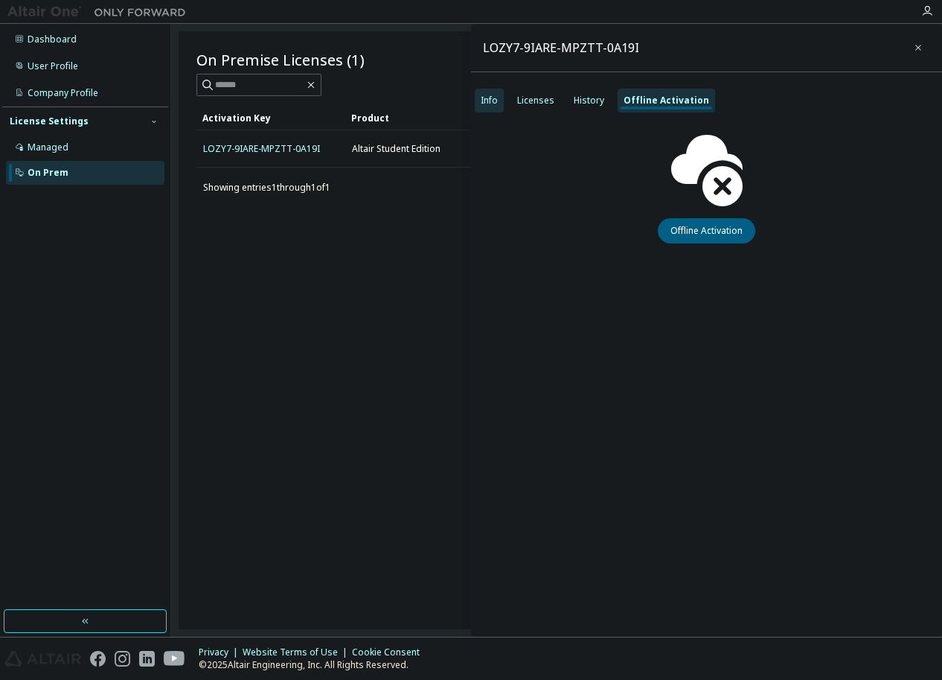 Image resolution: width=942 pixels, height=680 pixels. Describe the element at coordinates (48, 147) in the screenshot. I see `div: Managed` at that location.